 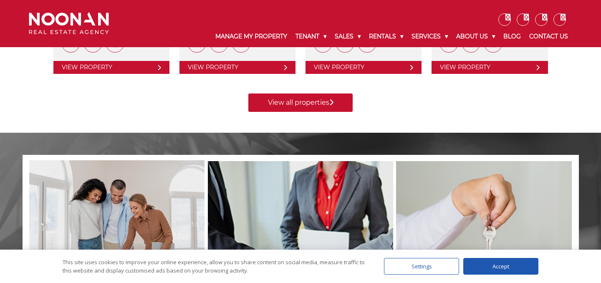 What do you see at coordinates (501, 266) in the screenshot?
I see `div: Accept` at bounding box center [501, 266].